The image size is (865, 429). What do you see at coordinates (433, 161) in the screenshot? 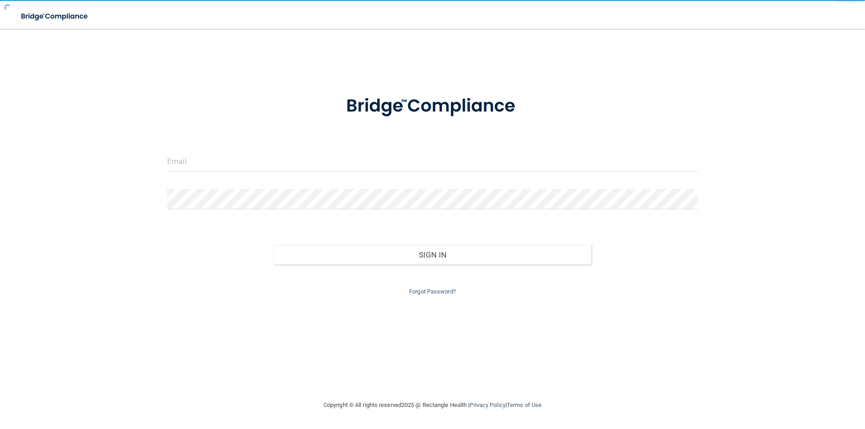
I see `input: Email` at bounding box center [433, 161].